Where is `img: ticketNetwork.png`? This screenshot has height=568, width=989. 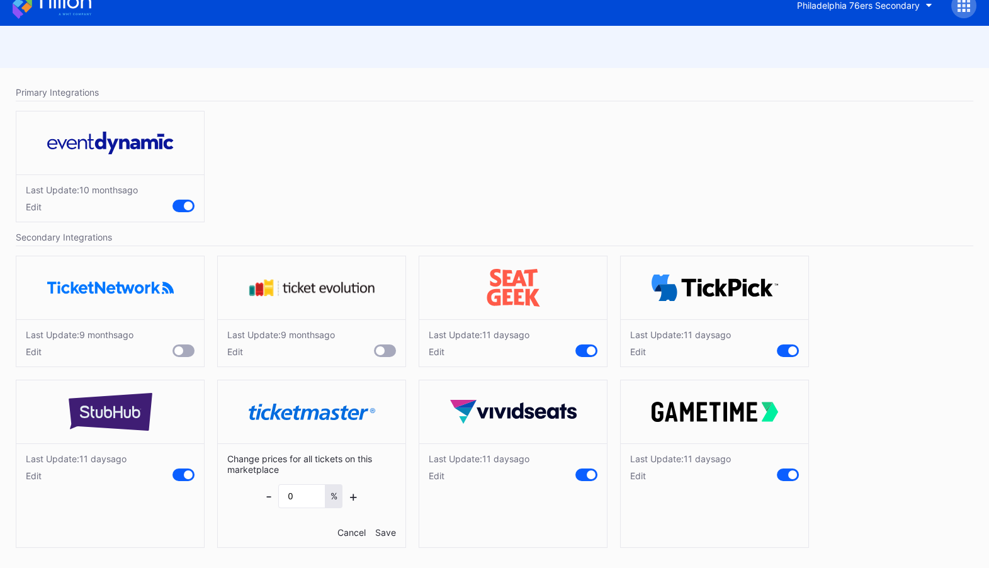
img: ticketNetwork.png is located at coordinates (110, 287).